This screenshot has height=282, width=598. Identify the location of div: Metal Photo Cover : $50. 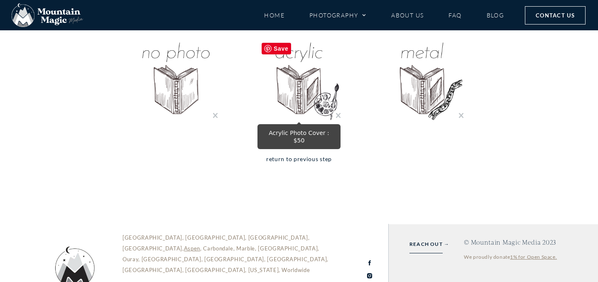
(422, 80).